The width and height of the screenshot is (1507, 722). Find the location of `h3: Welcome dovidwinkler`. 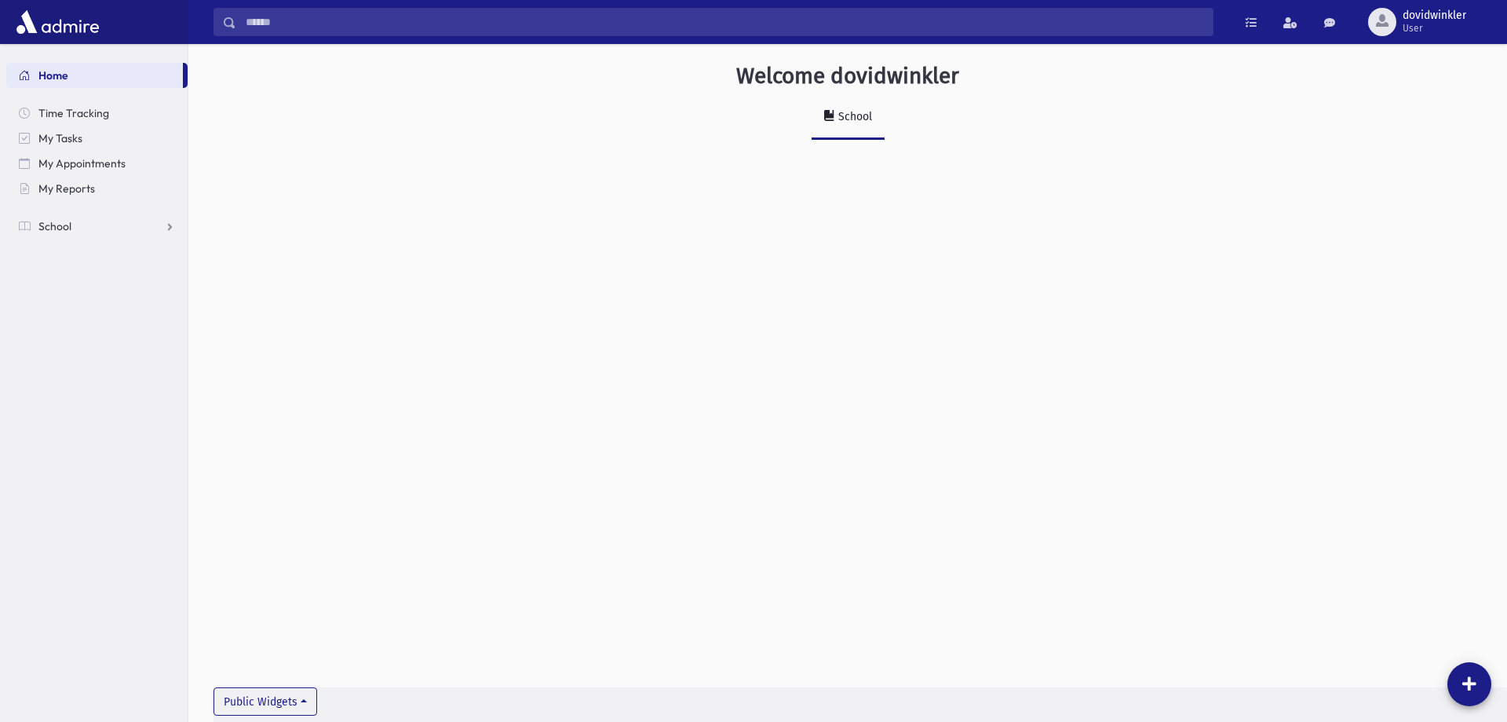

h3: Welcome dovidwinkler is located at coordinates (848, 76).